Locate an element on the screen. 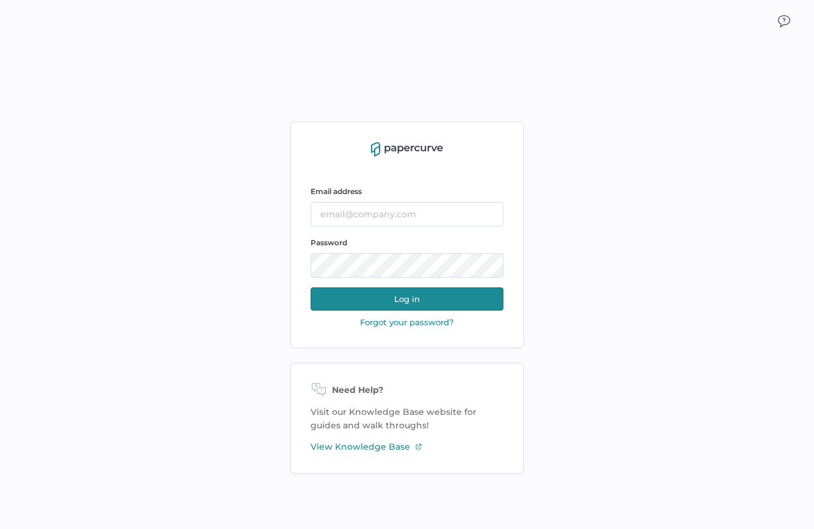 The image size is (814, 529). img: icon_chat.2bd11823.svg is located at coordinates (784, 21).